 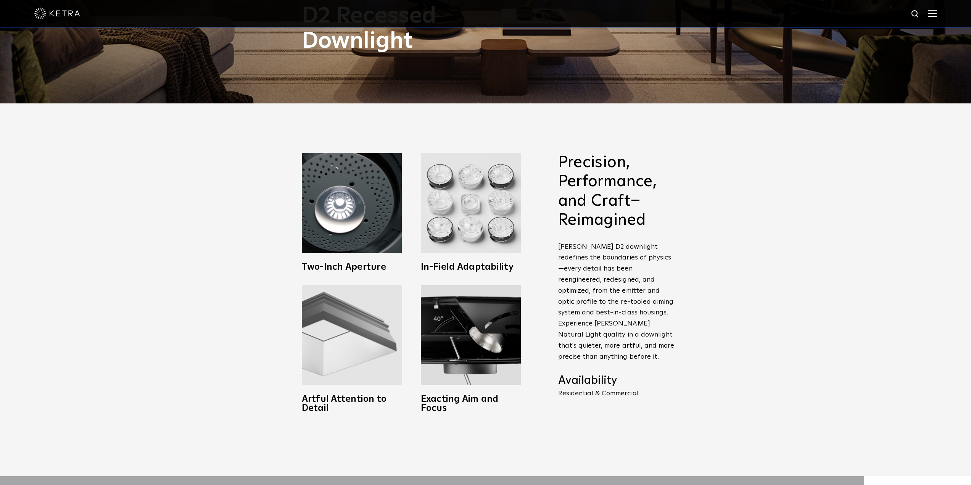 What do you see at coordinates (471, 267) in the screenshot?
I see `h3: In-Field Adaptability` at bounding box center [471, 267].